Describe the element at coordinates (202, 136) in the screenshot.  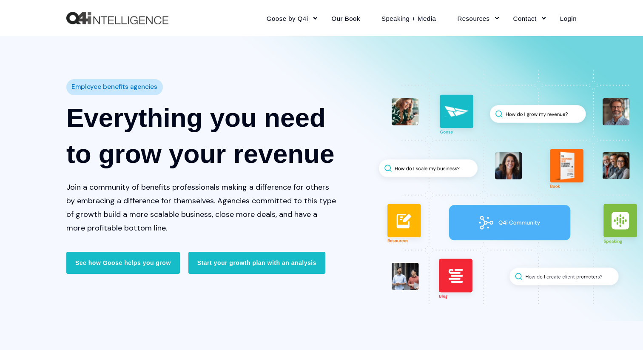
I see `h1: Everything you need to grow your revenue` at that location.